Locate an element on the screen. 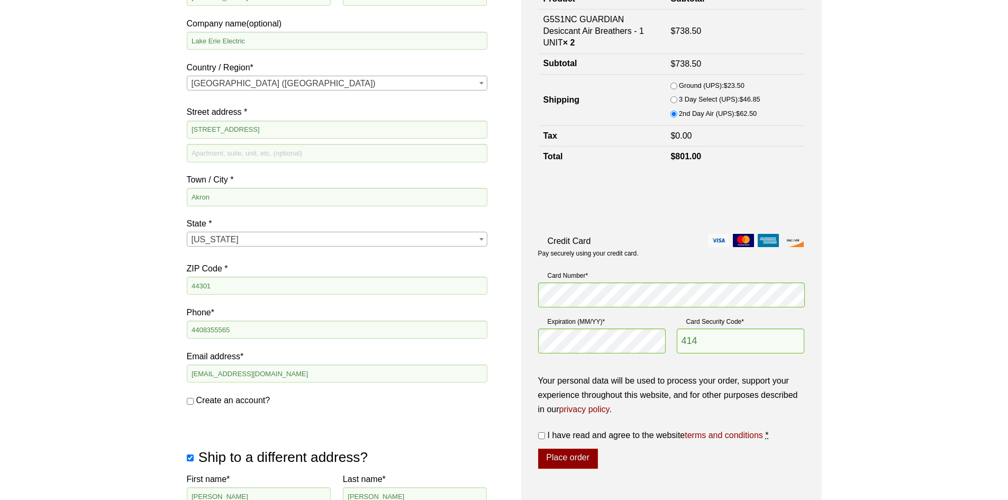  input: Create an account? is located at coordinates (190, 401).